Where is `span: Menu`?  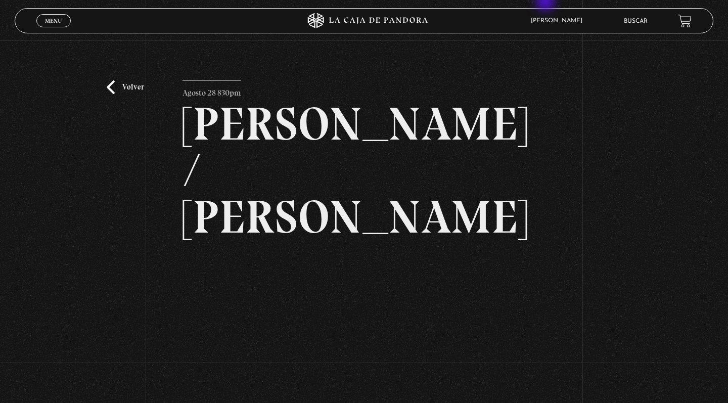
span: Menu is located at coordinates (53, 21).